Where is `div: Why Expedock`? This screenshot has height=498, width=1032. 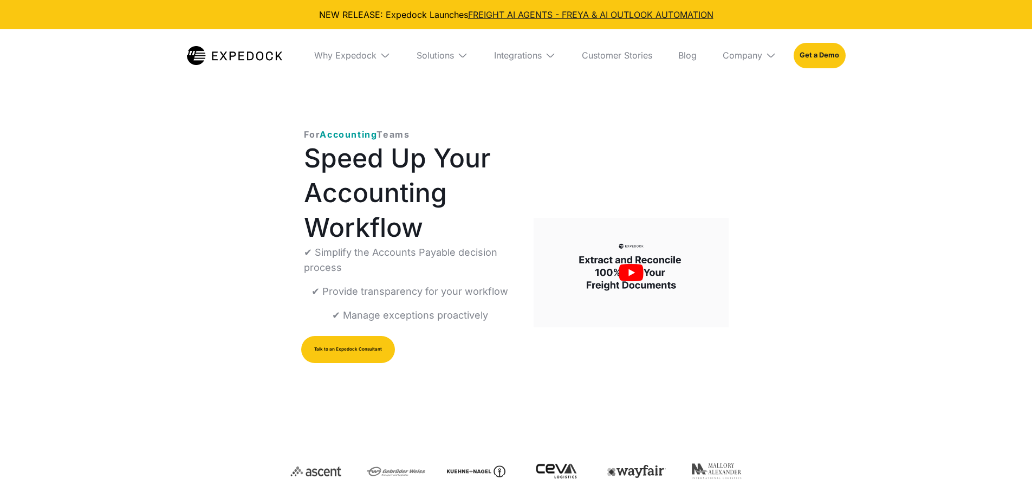
div: Why Expedock is located at coordinates (345, 55).